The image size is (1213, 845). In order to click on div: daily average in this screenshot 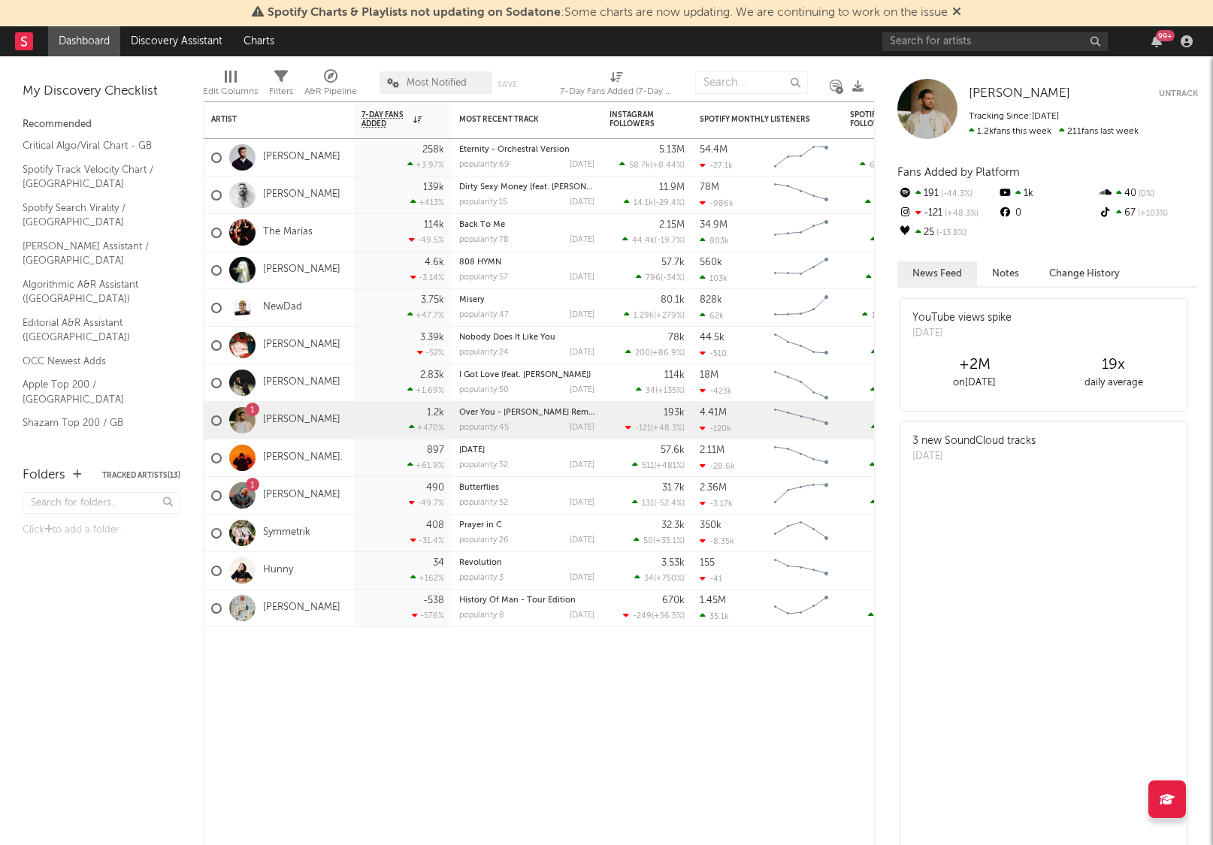, I will do `click(1113, 383)`.